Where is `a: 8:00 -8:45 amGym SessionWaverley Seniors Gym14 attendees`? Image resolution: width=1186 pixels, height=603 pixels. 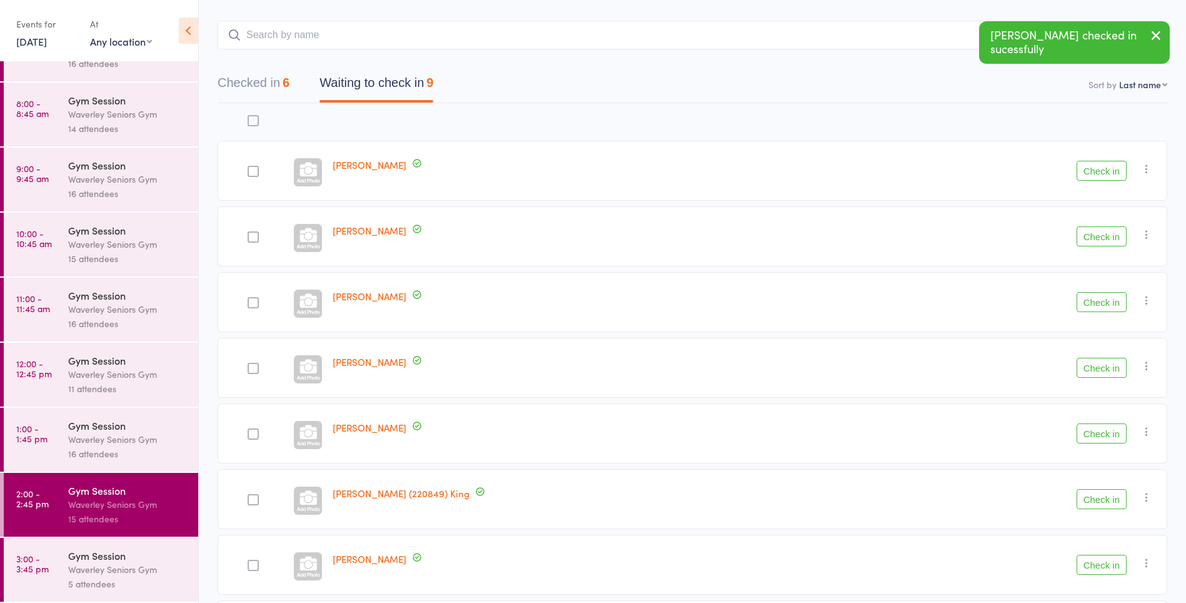 a: 8:00 -8:45 amGym SessionWaverley Seniors Gym14 attendees is located at coordinates (101, 114).